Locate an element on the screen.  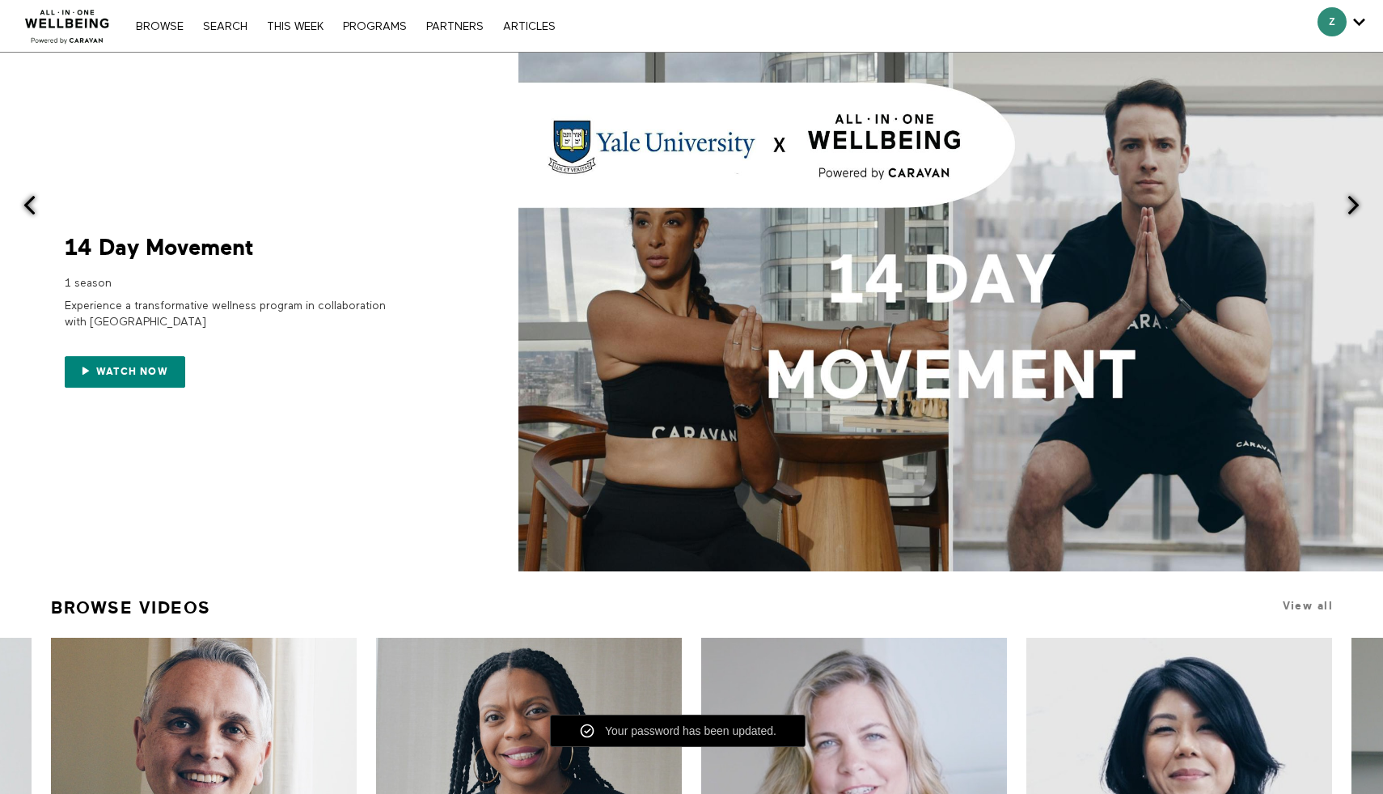
a: PARTNERS is located at coordinates (455, 27).